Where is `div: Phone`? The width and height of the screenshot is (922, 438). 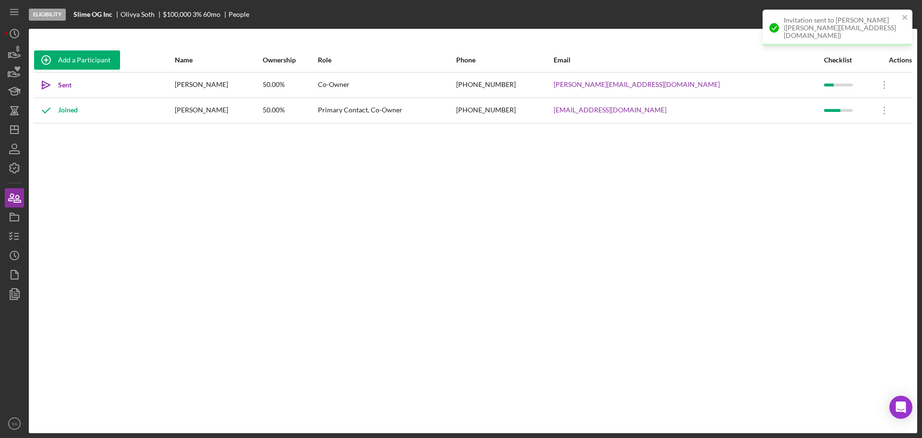 div: Phone is located at coordinates (505, 60).